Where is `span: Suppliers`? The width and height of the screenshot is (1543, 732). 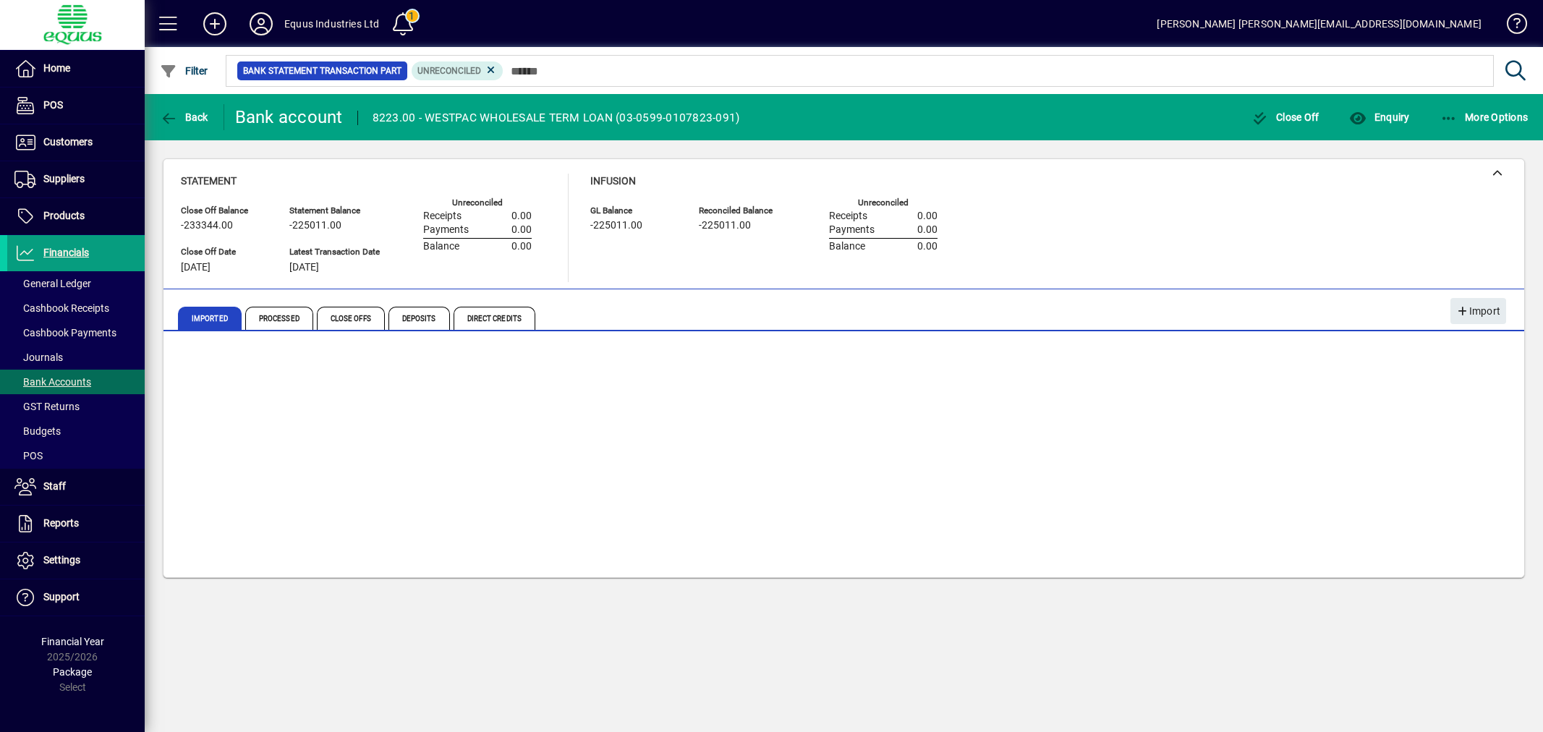
span: Suppliers is located at coordinates (64, 179).